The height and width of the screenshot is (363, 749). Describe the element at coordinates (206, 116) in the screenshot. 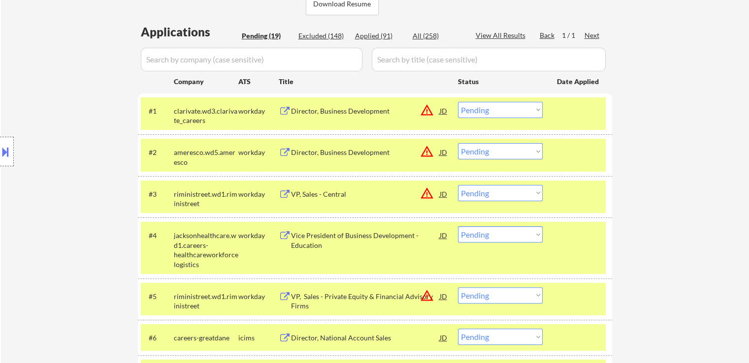

I see `div: clarivate.wd3.clarivate_careers` at that location.